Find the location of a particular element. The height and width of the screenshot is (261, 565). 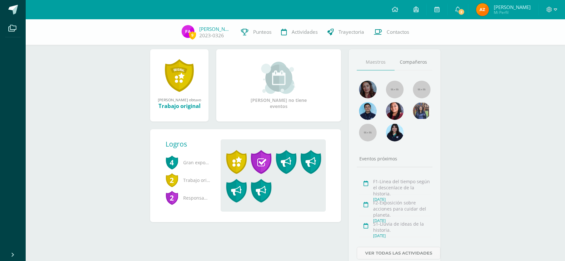

span: Trayectoria is located at coordinates (351, 32).